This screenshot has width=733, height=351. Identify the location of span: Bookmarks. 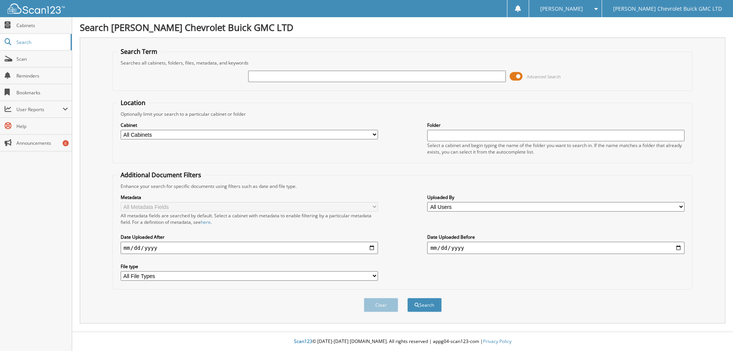
(42, 92).